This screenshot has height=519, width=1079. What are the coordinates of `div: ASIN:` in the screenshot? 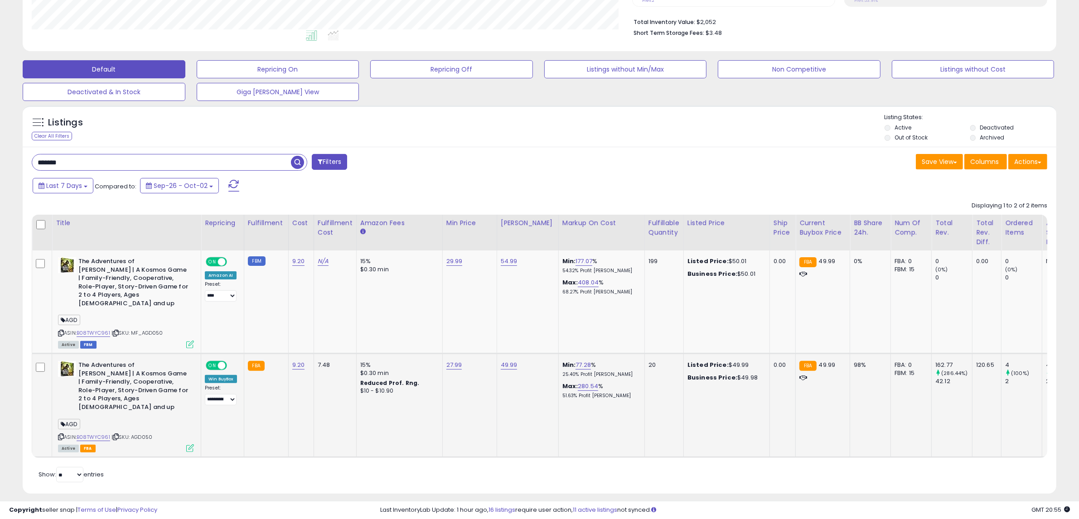 It's located at (126, 302).